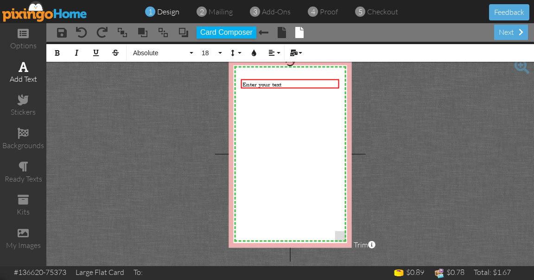 The image size is (534, 280). I want to click on span: Absolute, so click(160, 53).